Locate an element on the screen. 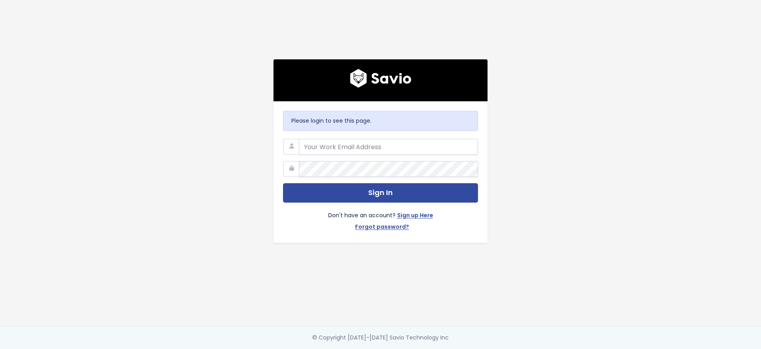  button: Sign In is located at coordinates (380, 193).